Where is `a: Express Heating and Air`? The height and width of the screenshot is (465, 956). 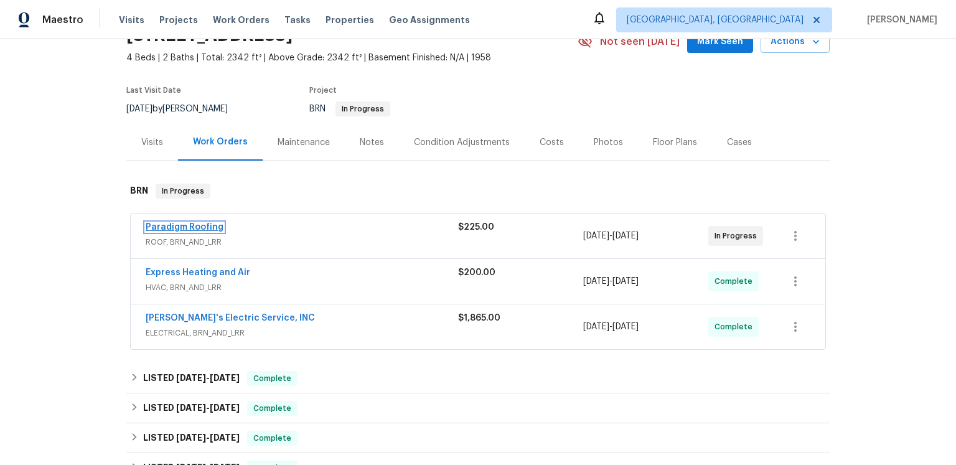
a: Express Heating and Air is located at coordinates (198, 273).